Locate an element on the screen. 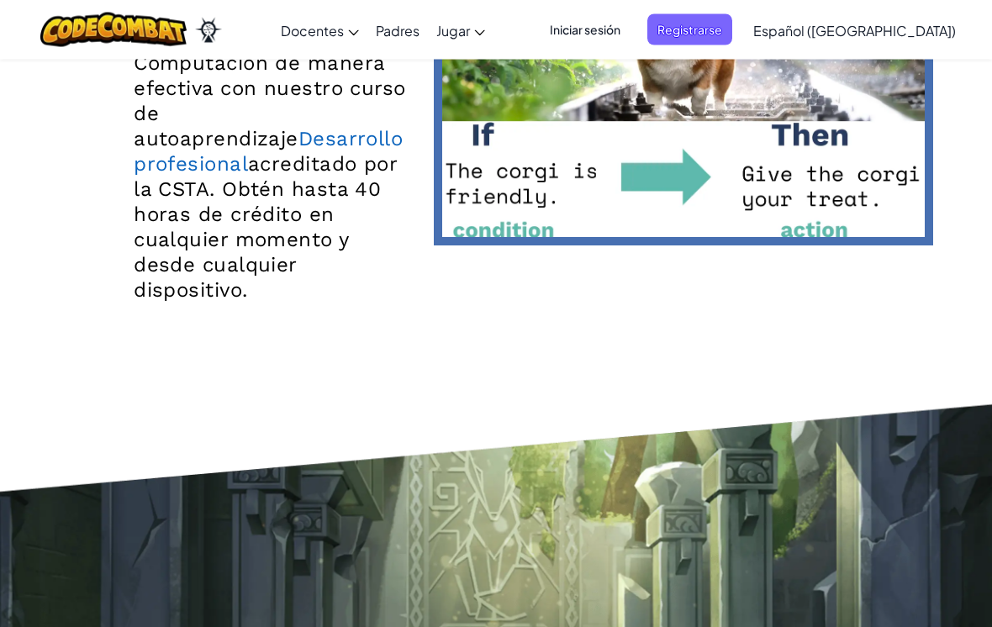 This screenshot has height=627, width=992. span: Registrarse is located at coordinates (690, 29).